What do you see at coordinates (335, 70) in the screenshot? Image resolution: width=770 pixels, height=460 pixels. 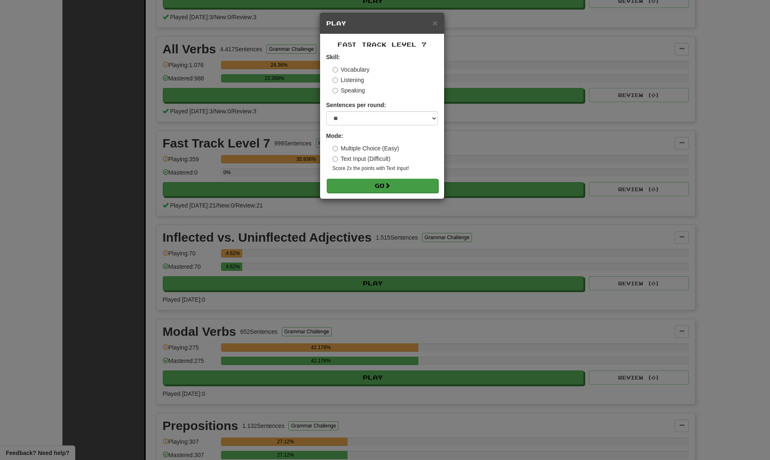 I see `input: Vocabulary` at bounding box center [335, 70].